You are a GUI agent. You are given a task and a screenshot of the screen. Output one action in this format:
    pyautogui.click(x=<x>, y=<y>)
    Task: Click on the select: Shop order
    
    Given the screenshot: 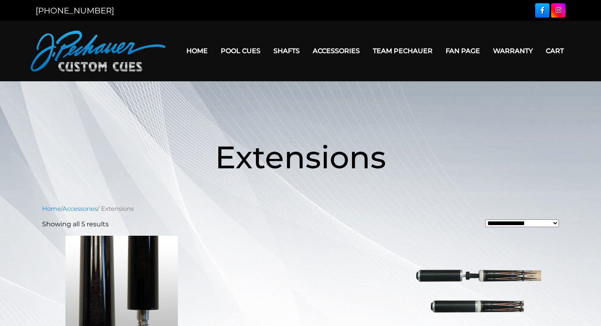 What is the action you would take?
    pyautogui.click(x=522, y=223)
    